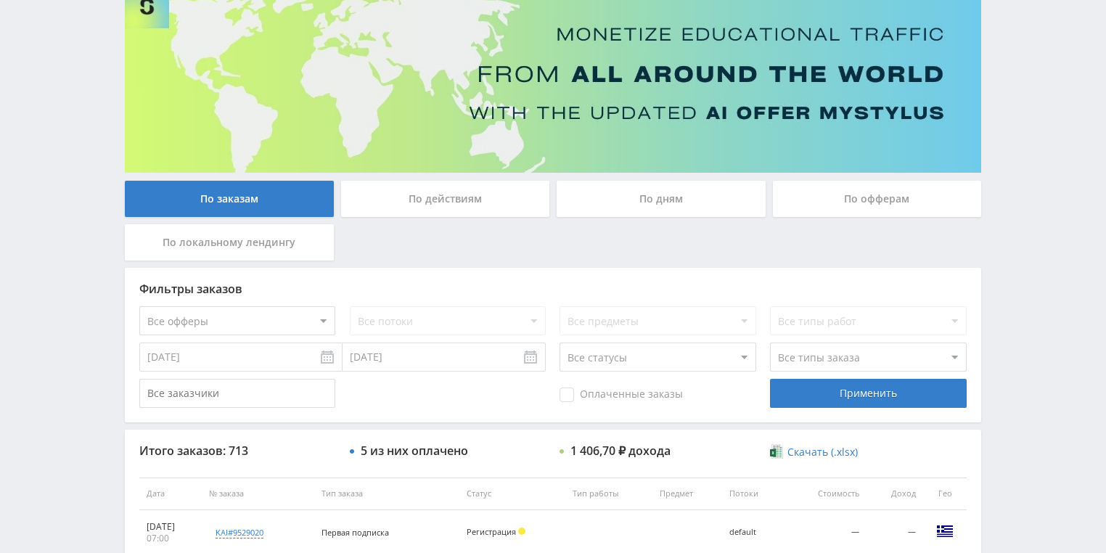  I want to click on div: По заказам, so click(229, 199).